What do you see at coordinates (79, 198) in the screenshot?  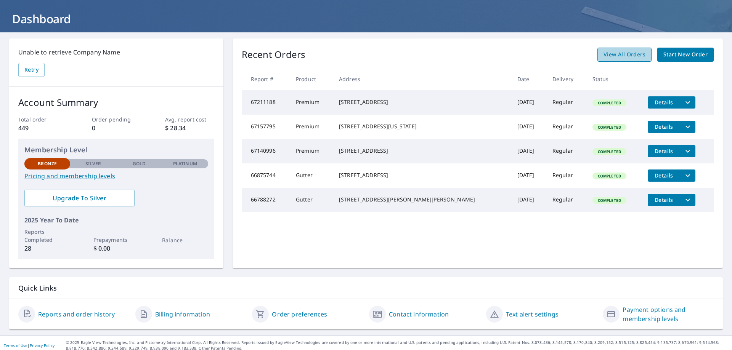 I see `span: Upgrade To Silver` at bounding box center [79, 198].